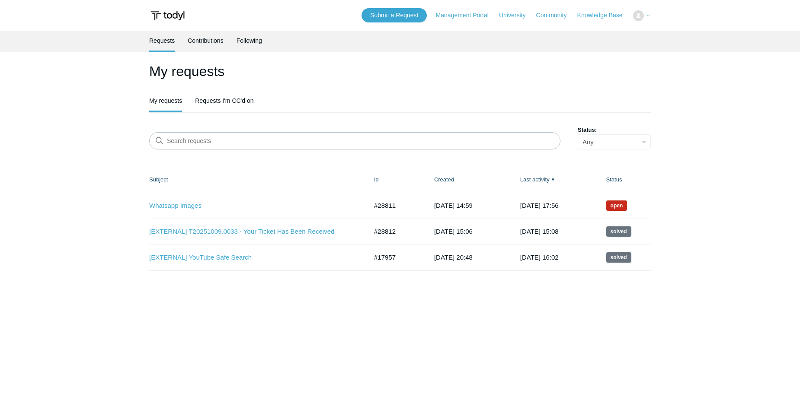  What do you see at coordinates (453, 257) in the screenshot?
I see `time: 2024-05-24T20:48:37+00:00` at bounding box center [453, 257].